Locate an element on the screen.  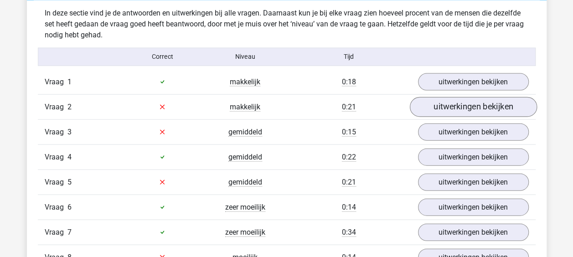
span: 0:34 is located at coordinates (348, 232).